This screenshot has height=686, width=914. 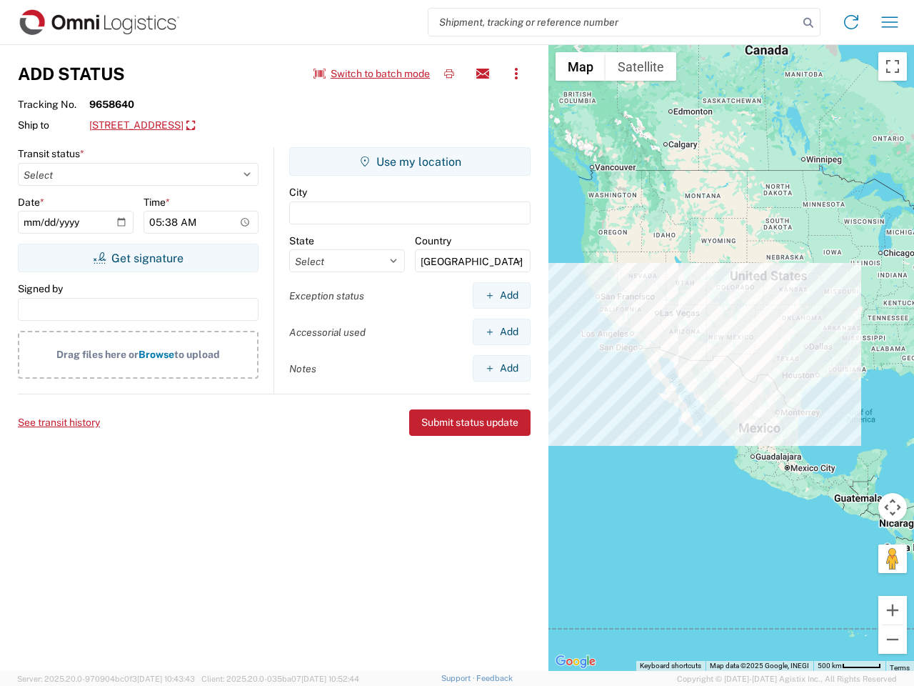 What do you see at coordinates (106, 679) in the screenshot?
I see `span: Server: 2025.20.0-970904bc0f3` at bounding box center [106, 679].